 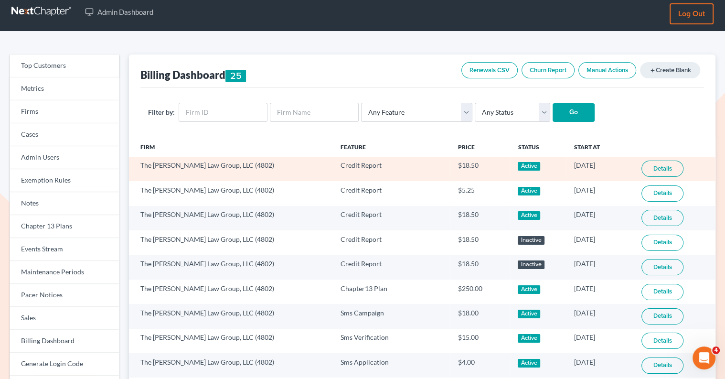 What do you see at coordinates (480, 365) in the screenshot?
I see `td: $4.00` at bounding box center [480, 365].